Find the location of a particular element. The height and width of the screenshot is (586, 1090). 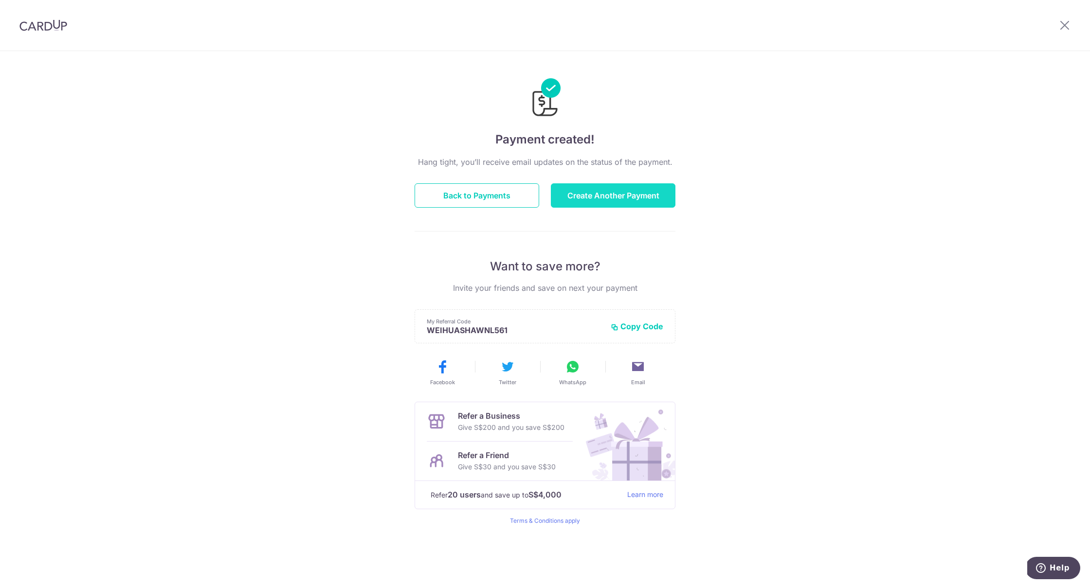

span: Twitter is located at coordinates (507, 382).